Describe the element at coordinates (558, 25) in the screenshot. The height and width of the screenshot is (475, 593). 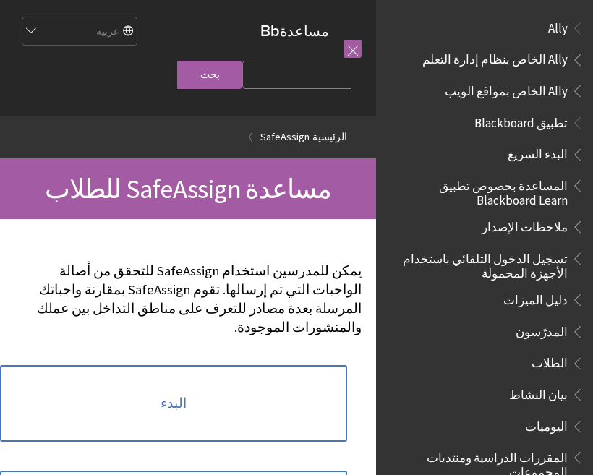
I see `span: Ally` at that location.